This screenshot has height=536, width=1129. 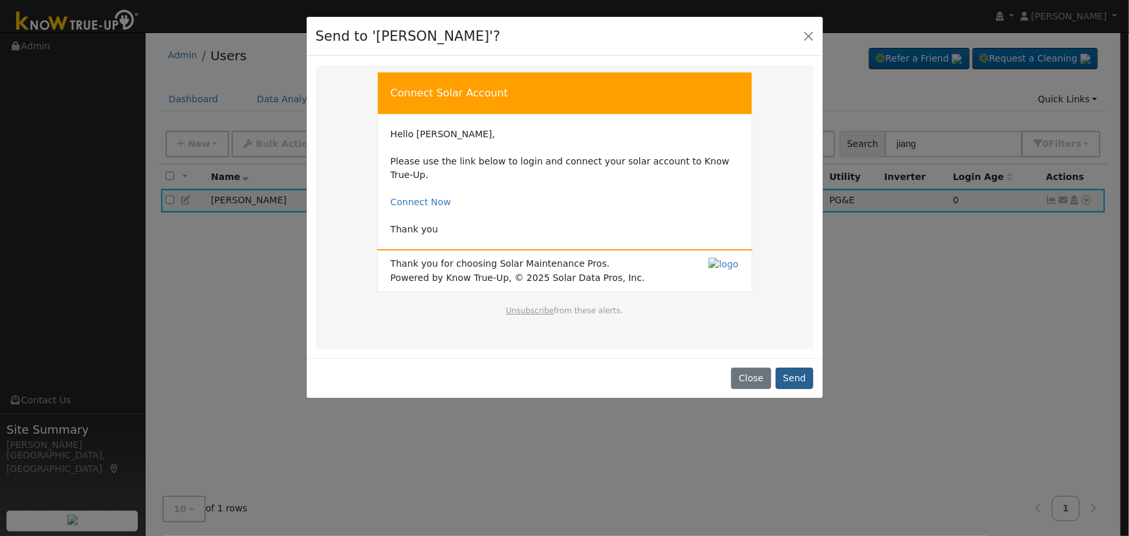 What do you see at coordinates (518, 270) in the screenshot?
I see `span: Thank you for choosing Solar Maintenance Pros. Powered by Know True-Up, © 2025 Solar Data Pros, Inc.` at bounding box center [518, 270].